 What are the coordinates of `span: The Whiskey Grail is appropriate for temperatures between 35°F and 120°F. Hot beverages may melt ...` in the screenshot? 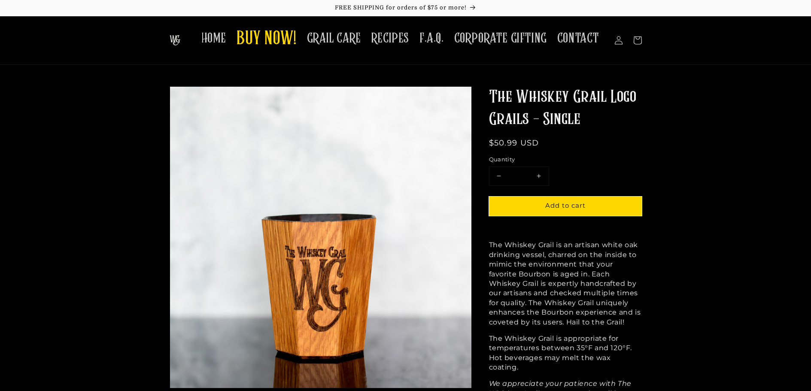 It's located at (561, 353).